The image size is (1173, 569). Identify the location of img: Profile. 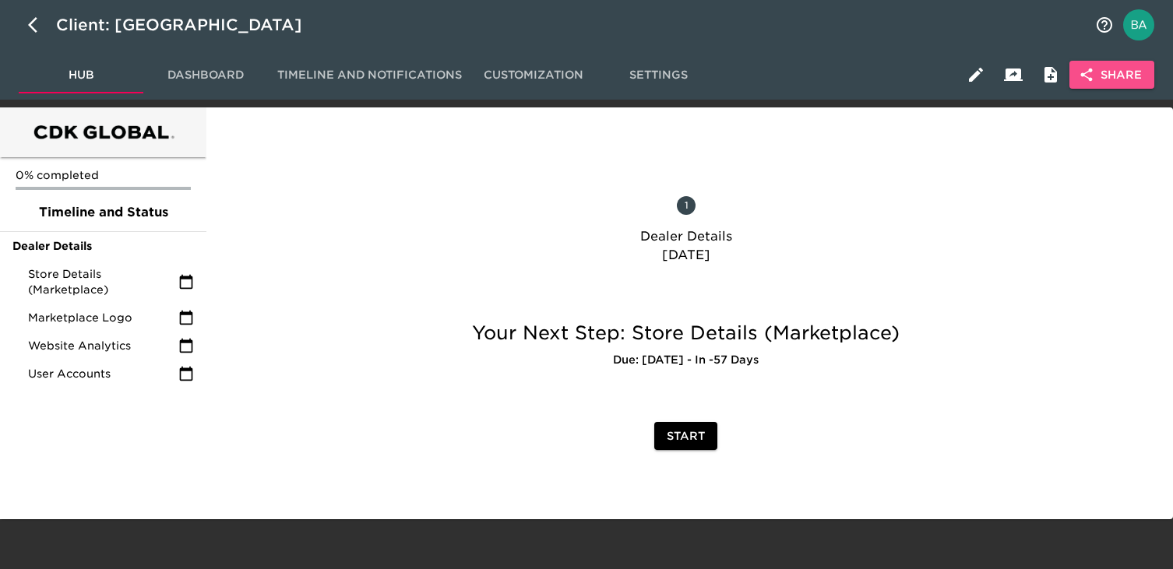
(1139, 25).